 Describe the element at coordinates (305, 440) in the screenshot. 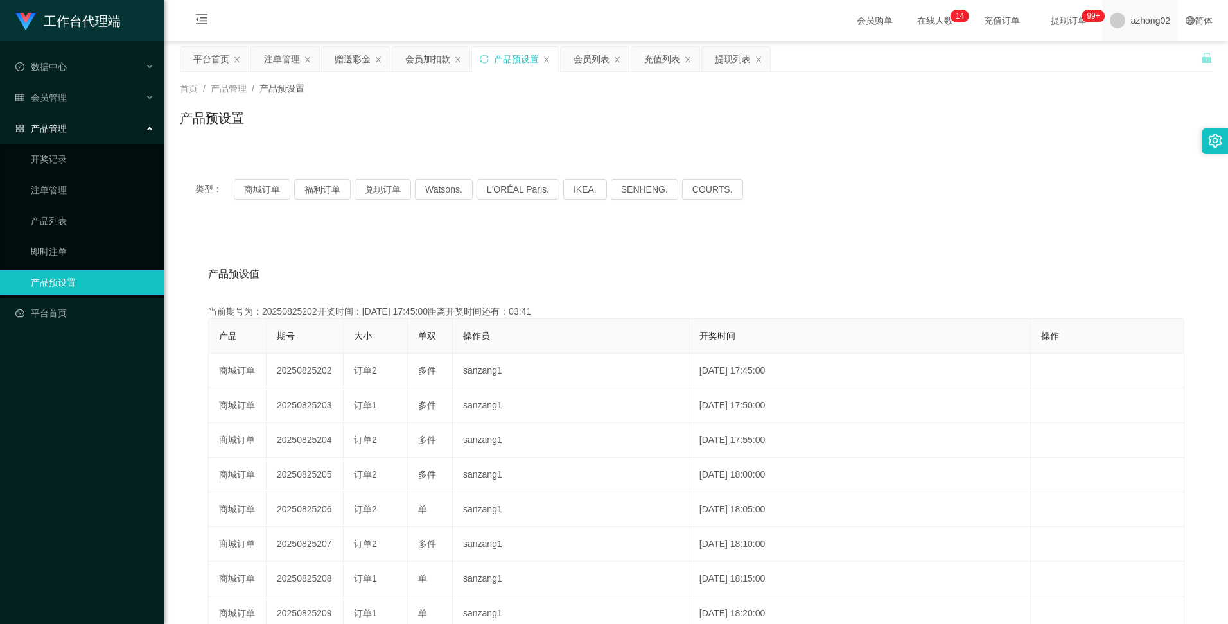

I see `td: 20250825204` at that location.